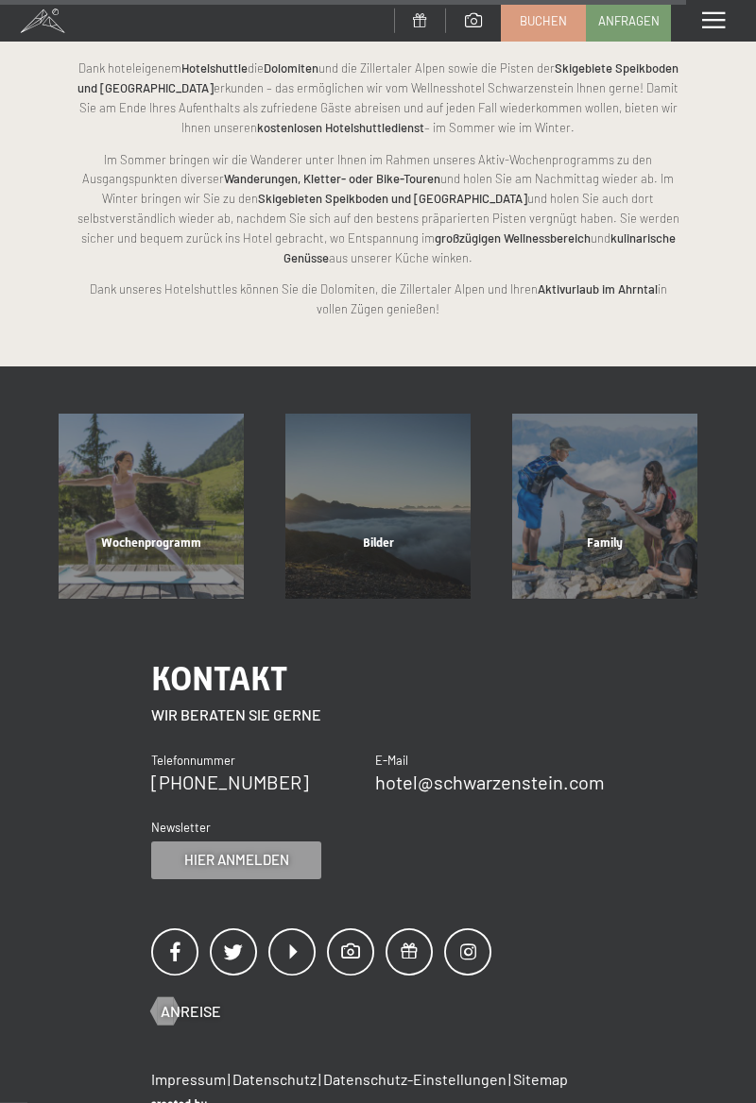  I want to click on span: Family, so click(604, 542).